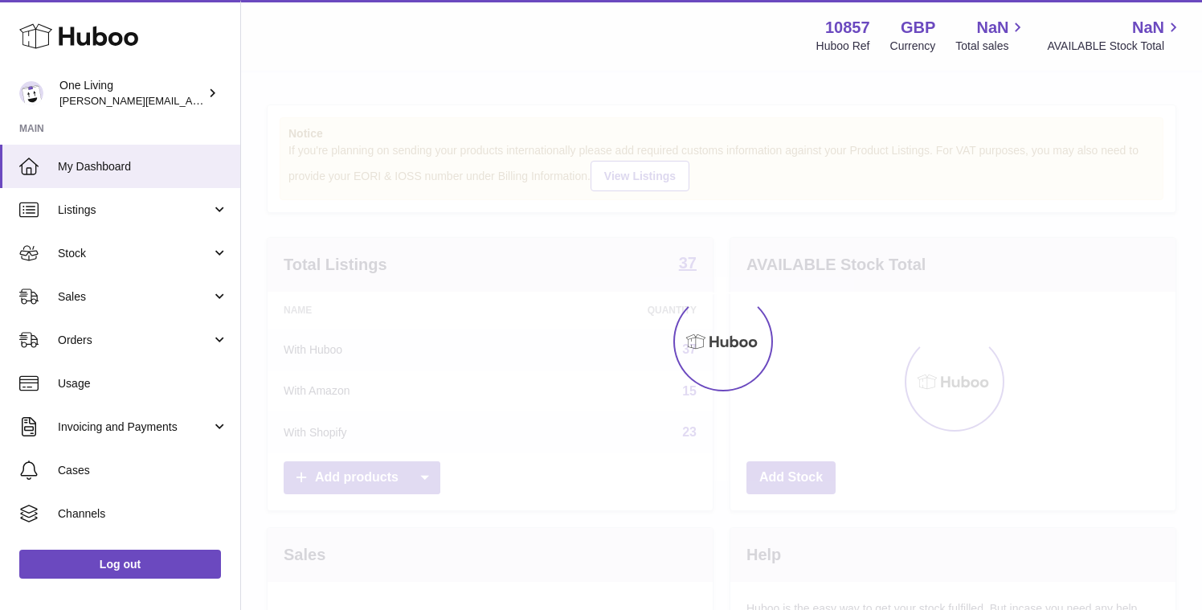  I want to click on a: Log out, so click(120, 564).